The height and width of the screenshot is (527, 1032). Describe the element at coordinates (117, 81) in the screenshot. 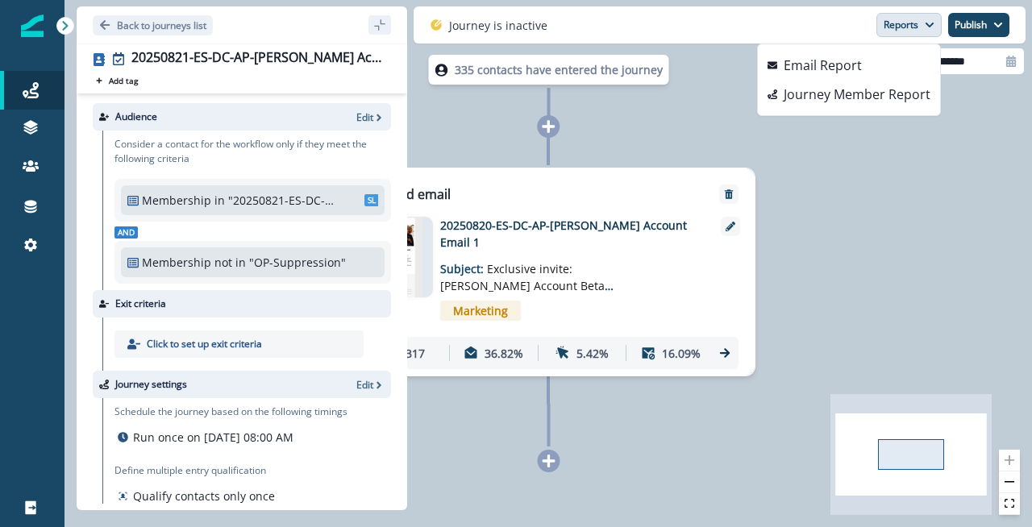

I see `button: Add tag` at that location.